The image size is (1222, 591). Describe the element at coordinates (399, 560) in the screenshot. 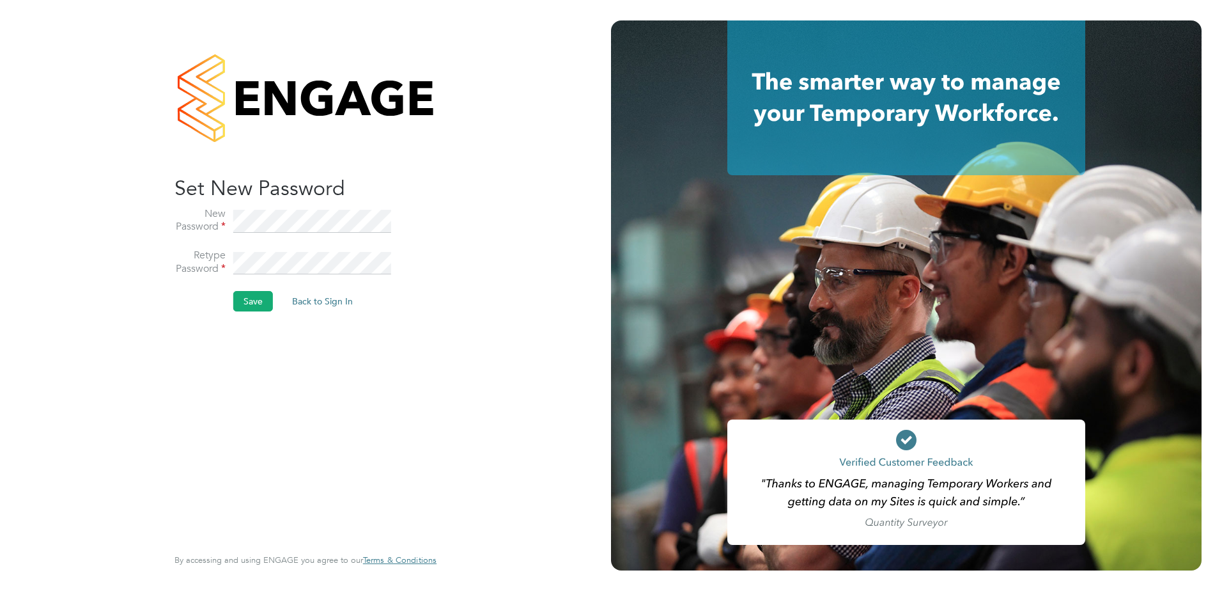

I see `a: Terms & Conditions` at that location.